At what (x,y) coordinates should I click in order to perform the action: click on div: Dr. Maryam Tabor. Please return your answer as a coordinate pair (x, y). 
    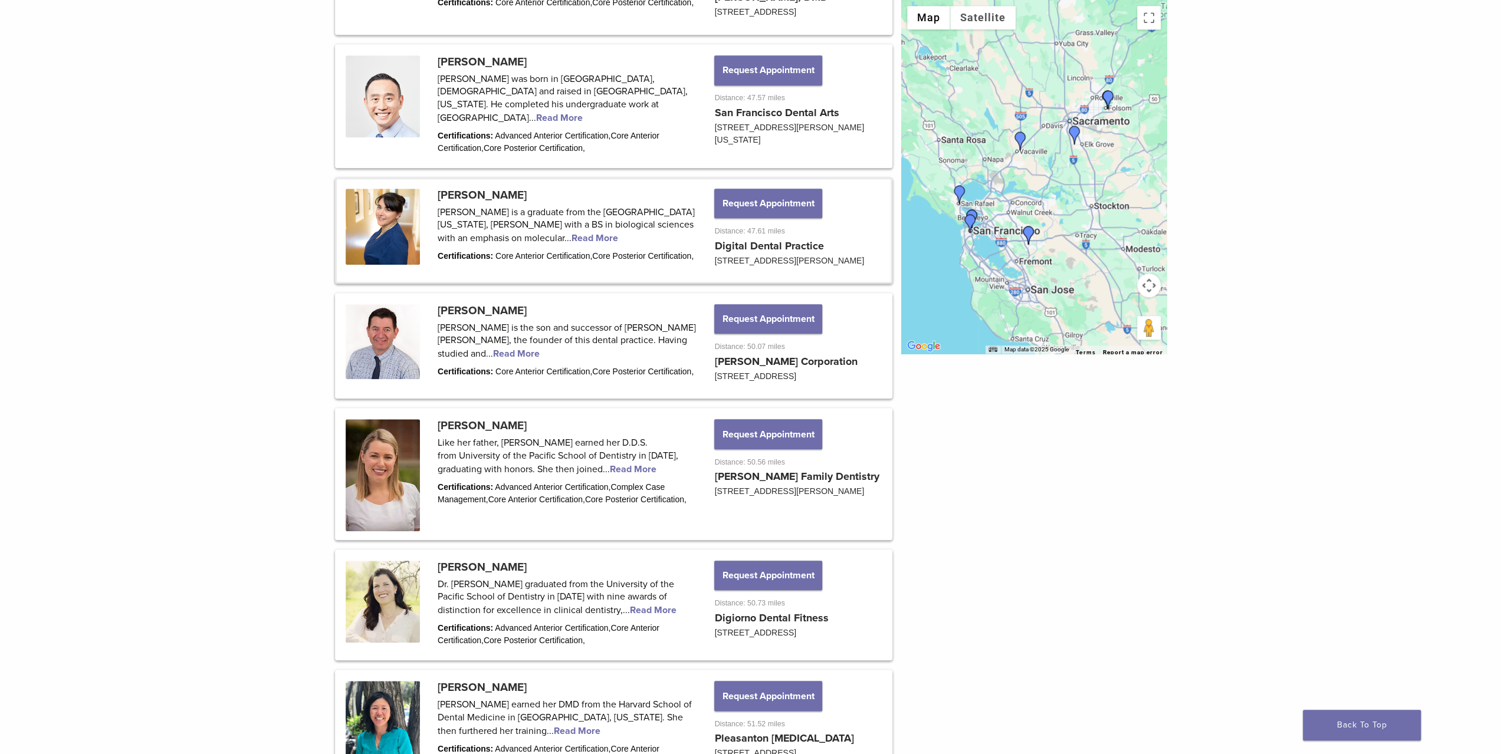
    Looking at the image, I should click on (972, 219).